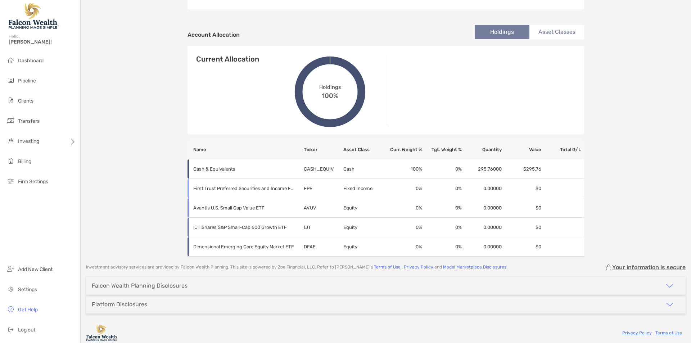 This screenshot has height=343, width=691. What do you see at coordinates (243, 208) in the screenshot?
I see `p: Avantis U.S. Small Cap Value ETF` at bounding box center [243, 208].